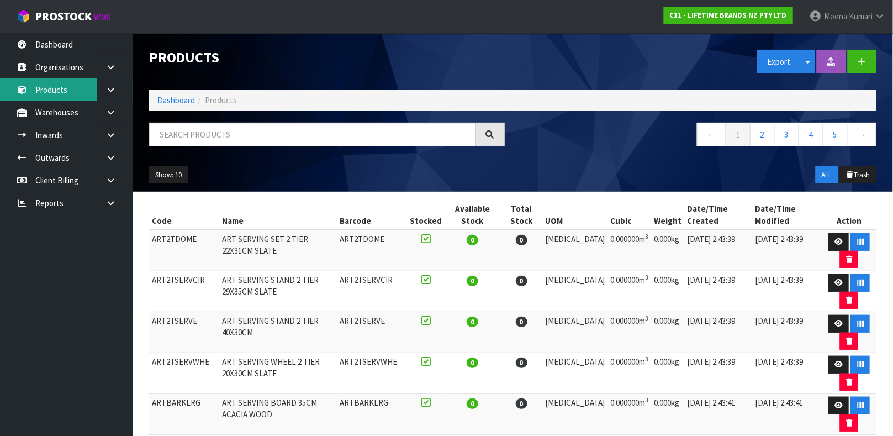  Describe the element at coordinates (327, 57) in the screenshot. I see `h1: Products` at that location.